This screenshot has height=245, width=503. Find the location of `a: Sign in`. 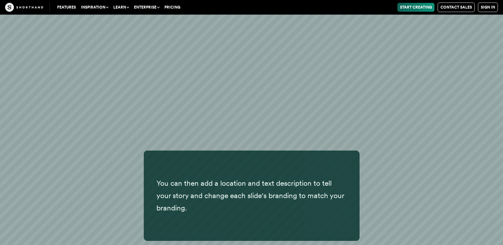

a: Sign in is located at coordinates (488, 7).